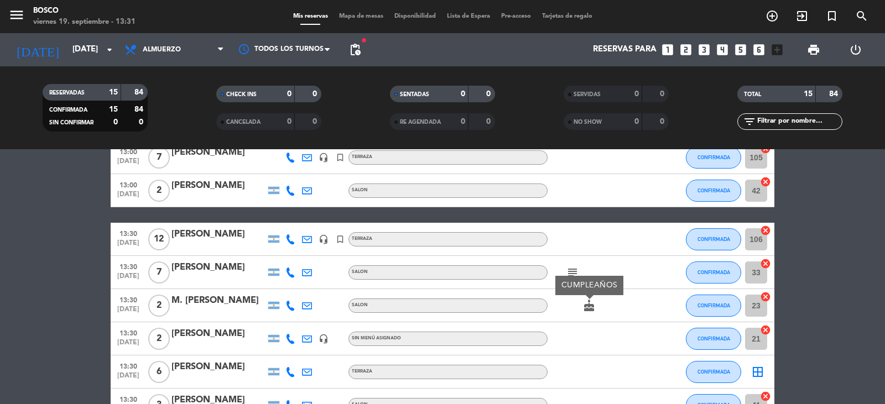 This screenshot has height=404, width=885. I want to click on span: CHECK INS, so click(241, 95).